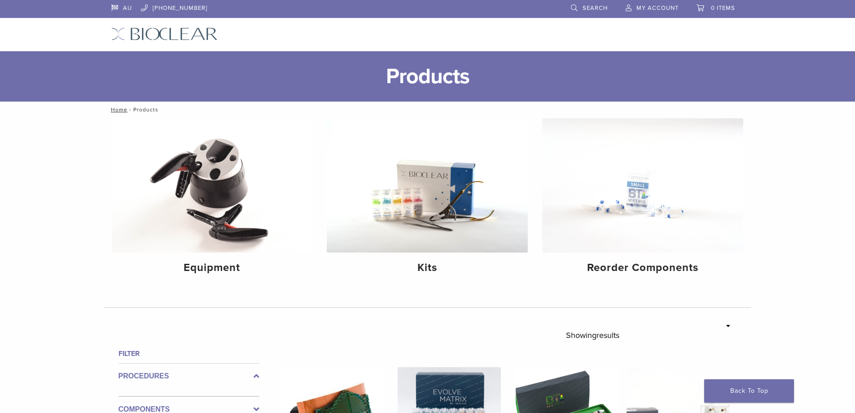 The width and height of the screenshot is (855, 413). I want to click on span: 0 items, so click(723, 8).